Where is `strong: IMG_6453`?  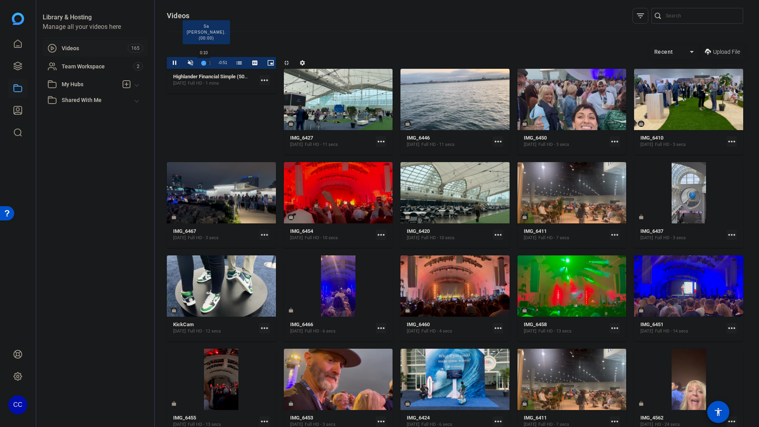 strong: IMG_6453 is located at coordinates (302, 417).